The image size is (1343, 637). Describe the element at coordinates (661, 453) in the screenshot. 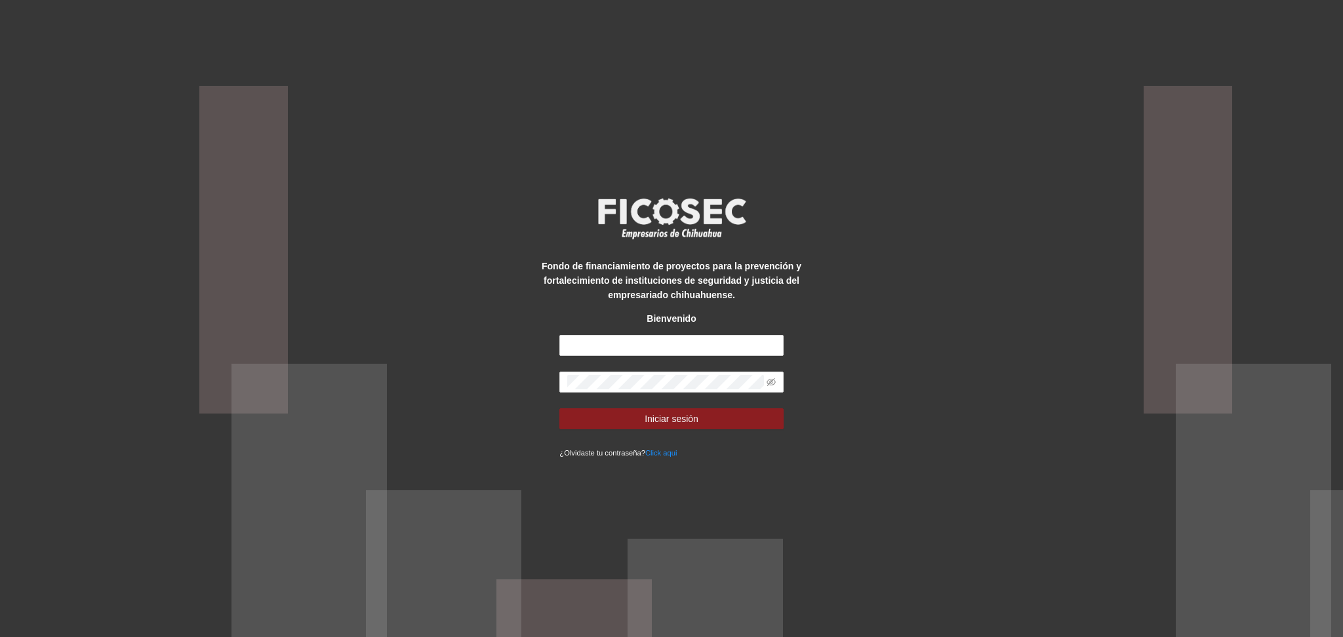

I see `a: Click aqui` at that location.